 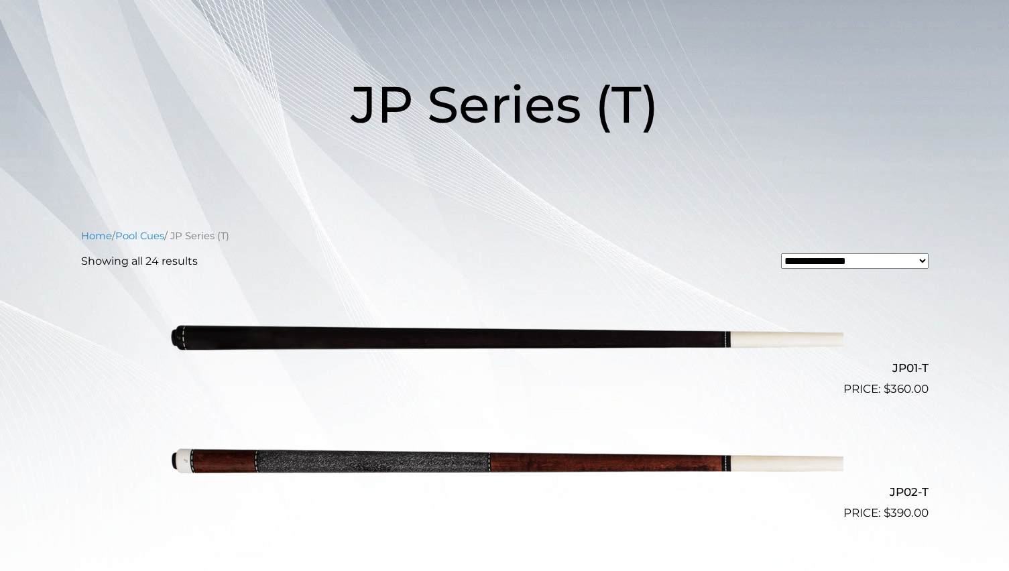 I want to click on a: JP02-T $390.00, so click(x=505, y=463).